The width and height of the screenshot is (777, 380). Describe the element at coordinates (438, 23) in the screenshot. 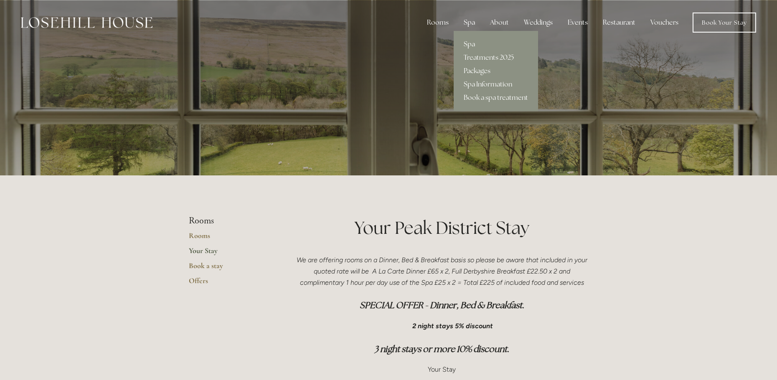

I see `div: Rooms` at that location.